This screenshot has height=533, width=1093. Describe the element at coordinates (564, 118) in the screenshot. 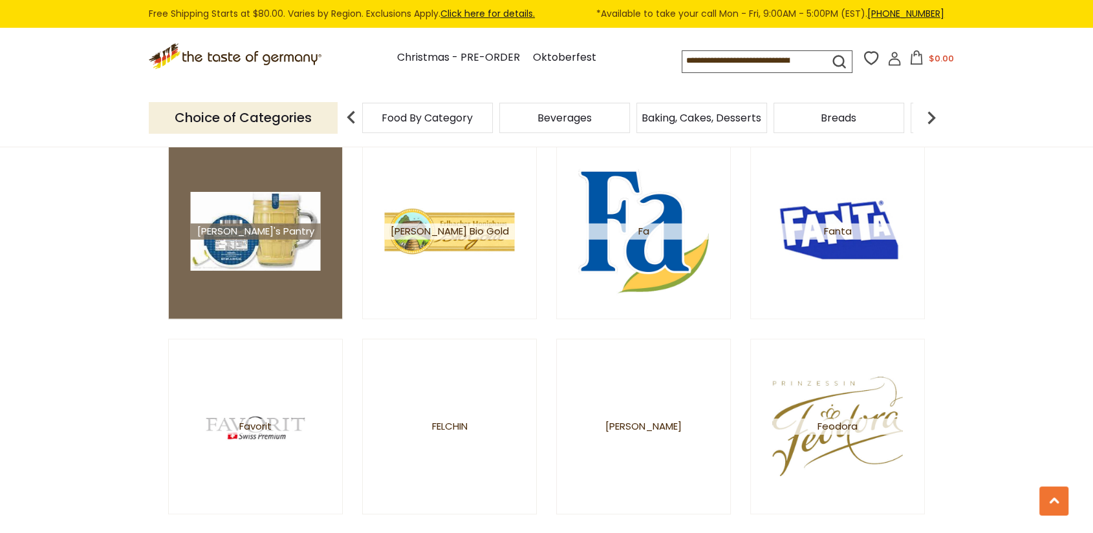

I see `a: Beverages` at that location.